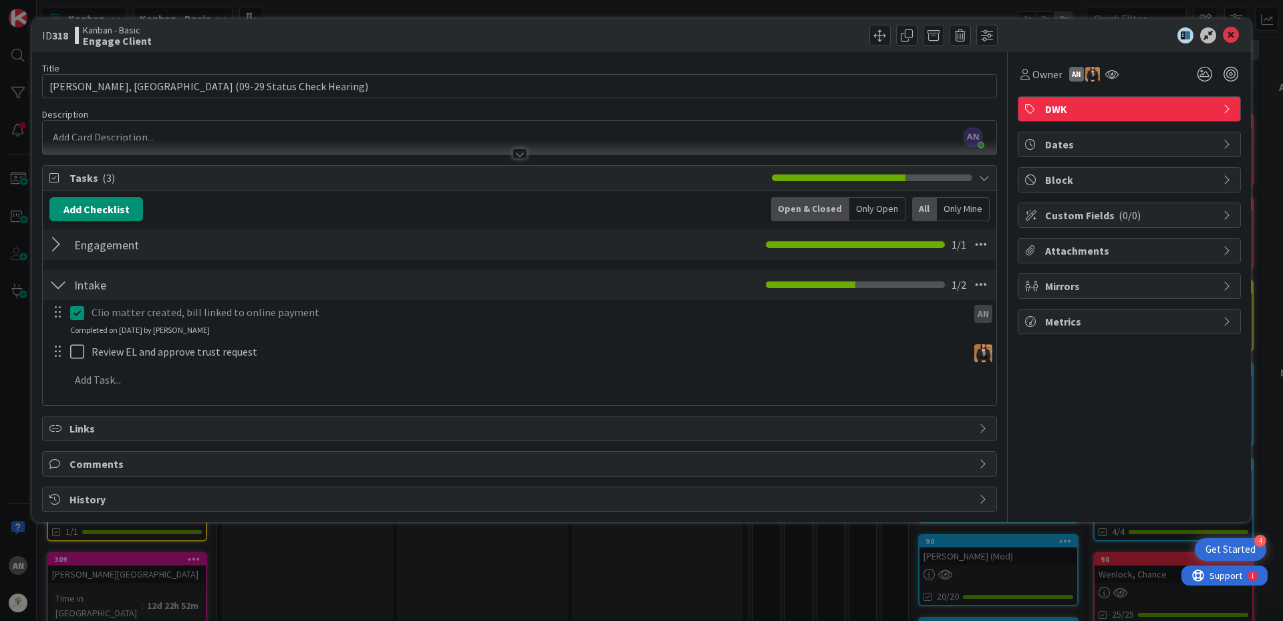 The height and width of the screenshot is (621, 1283). Describe the element at coordinates (417, 178) in the screenshot. I see `span: Tasks` at that location.